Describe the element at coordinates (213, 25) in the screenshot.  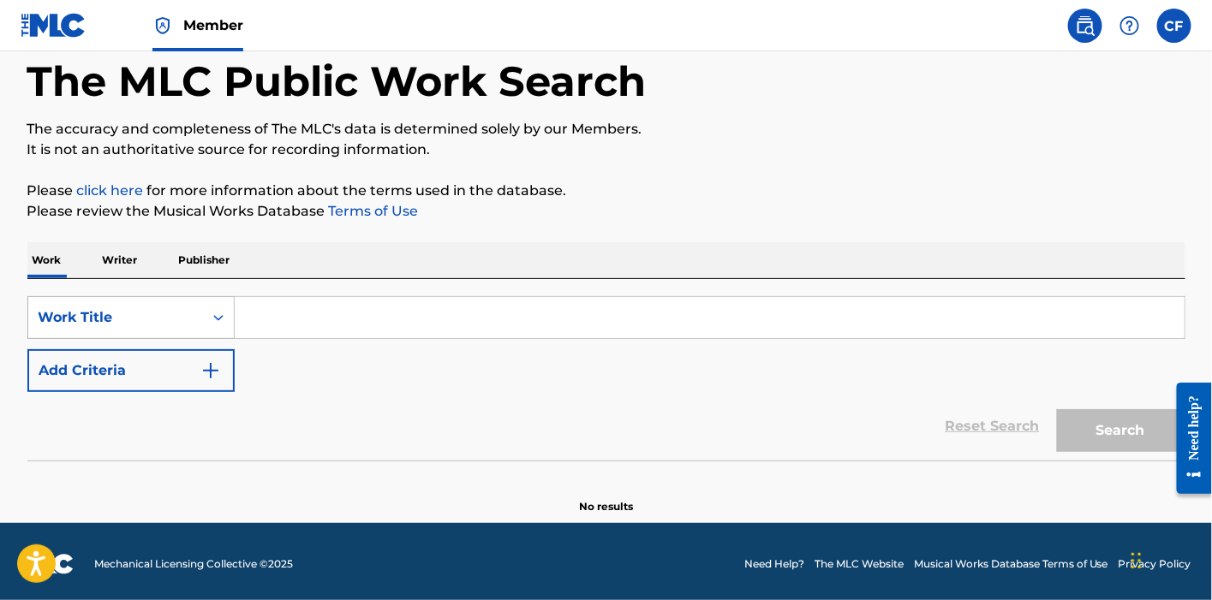
I see `span: Member` at that location.